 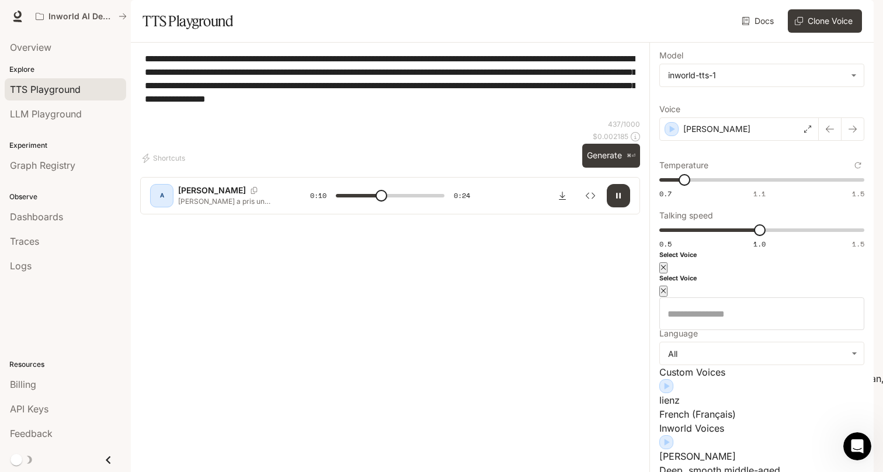 What do you see at coordinates (624, 124) in the screenshot?
I see `p: 437 / 1000` at bounding box center [624, 124].